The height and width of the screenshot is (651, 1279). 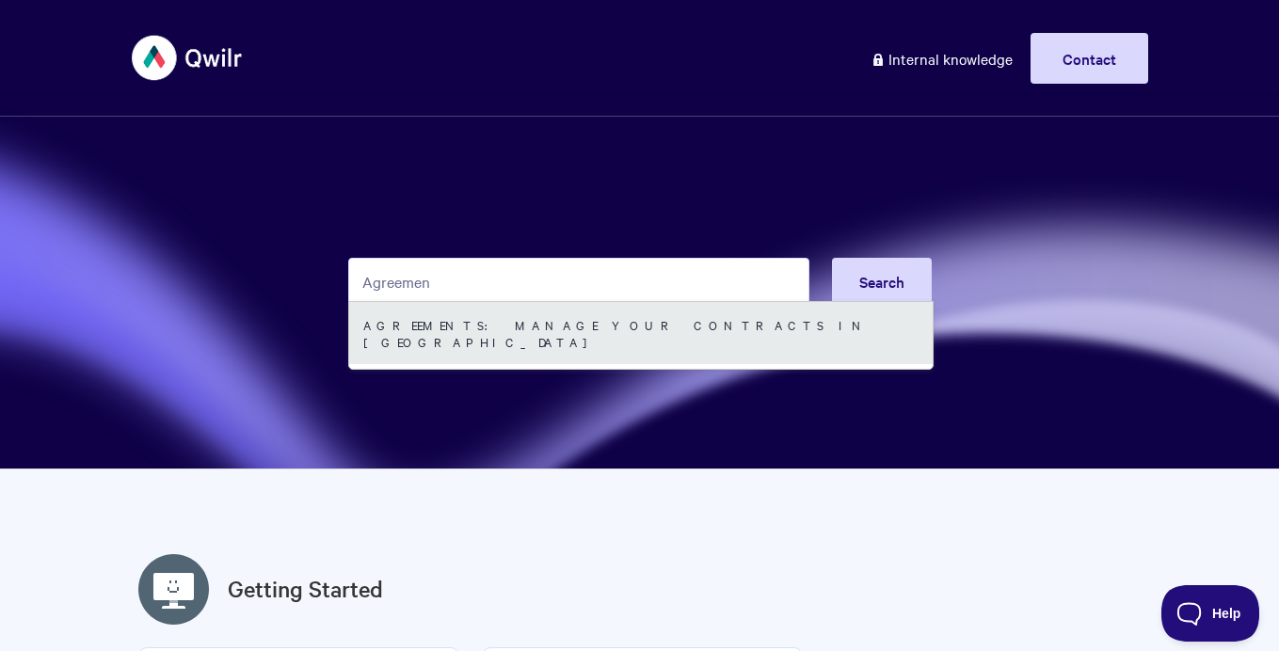 What do you see at coordinates (579, 281) in the screenshot?
I see `input: Search the knowledge base` at bounding box center [579, 281].